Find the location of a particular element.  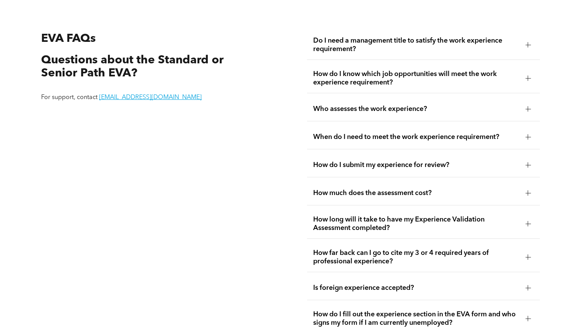

span: How do I submit my experience for review? is located at coordinates (416, 165).